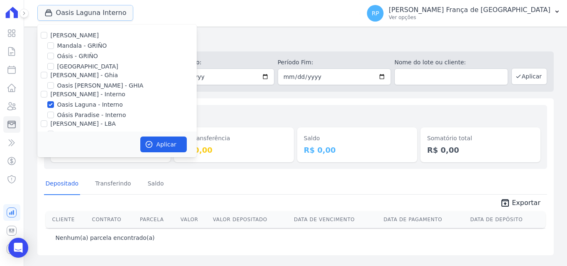 The width and height of the screenshot is (567, 266). Describe the element at coordinates (18, 248) in the screenshot. I see `div: Open Intercom Messenger` at that location.